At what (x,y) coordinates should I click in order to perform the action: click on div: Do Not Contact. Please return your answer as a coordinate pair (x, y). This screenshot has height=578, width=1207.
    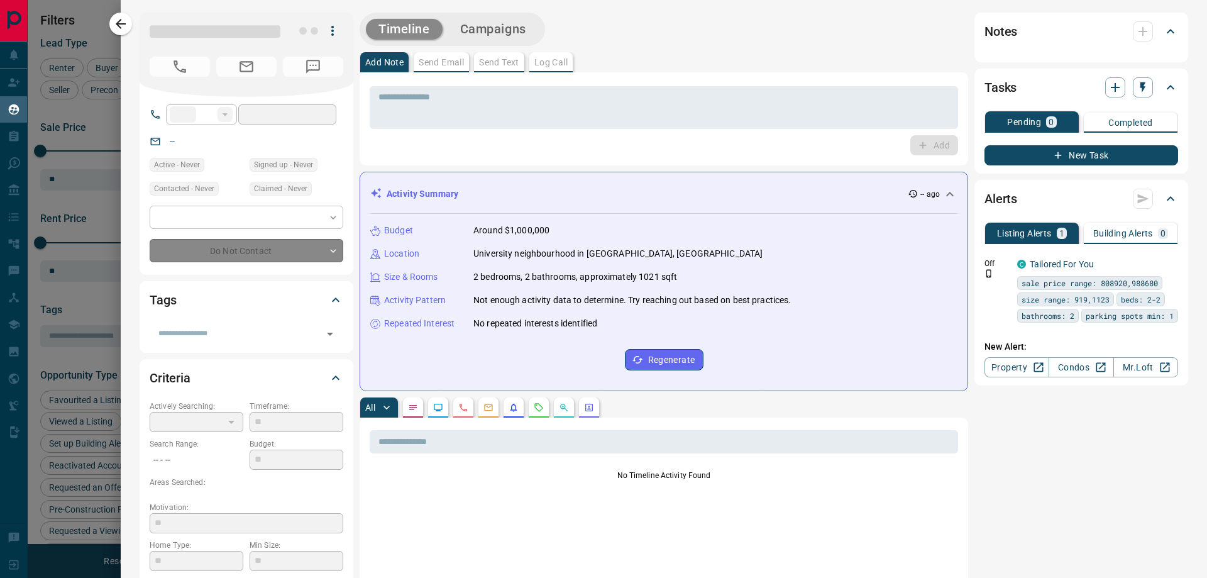
    Looking at the image, I should click on (247, 250).